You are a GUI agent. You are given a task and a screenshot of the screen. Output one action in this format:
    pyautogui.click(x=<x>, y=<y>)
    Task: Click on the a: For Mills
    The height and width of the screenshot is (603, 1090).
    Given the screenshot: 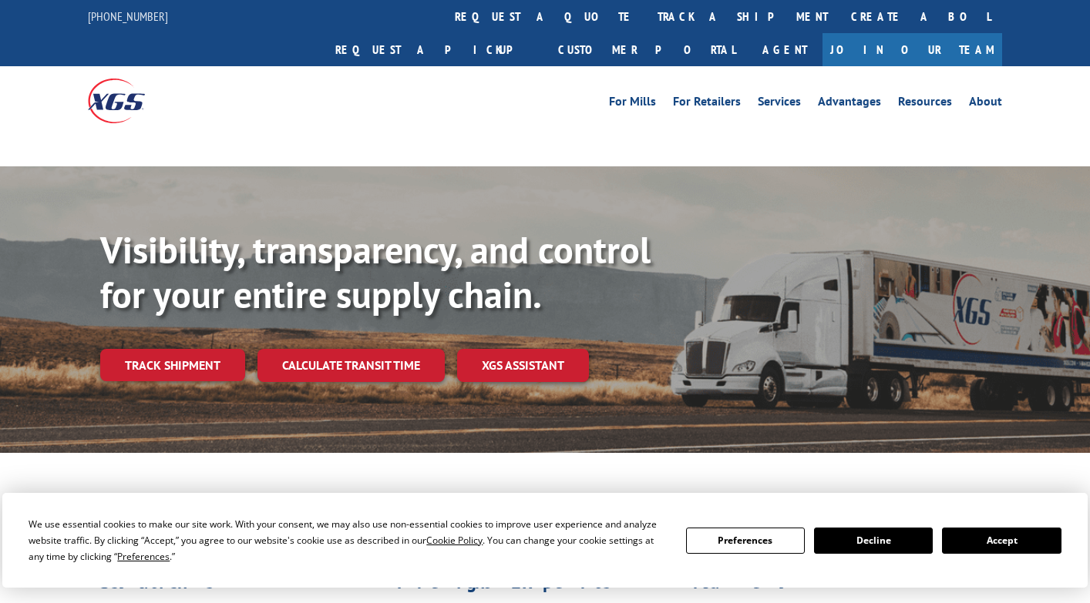 What is the action you would take?
    pyautogui.click(x=632, y=104)
    